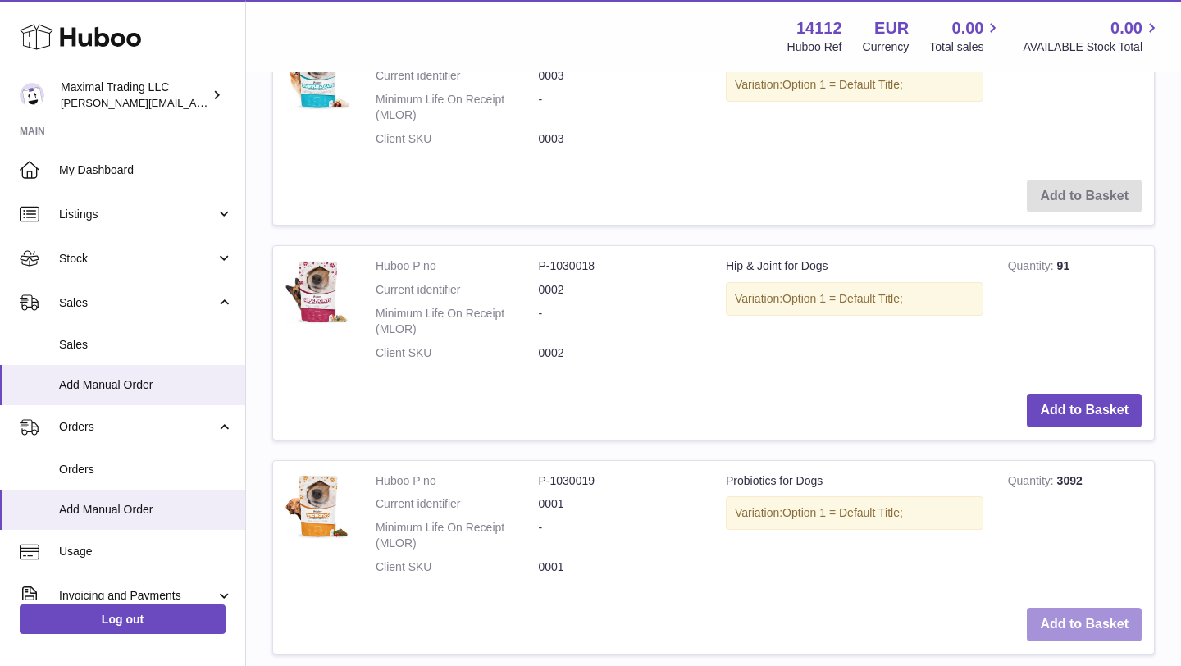 This screenshot has width=1181, height=666. I want to click on span: My Dashboard, so click(146, 170).